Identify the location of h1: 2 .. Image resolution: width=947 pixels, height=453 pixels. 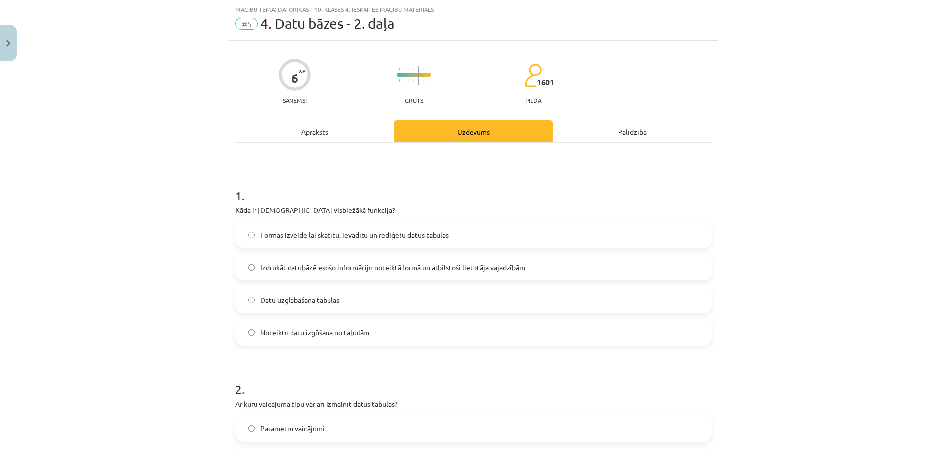
(473, 381).